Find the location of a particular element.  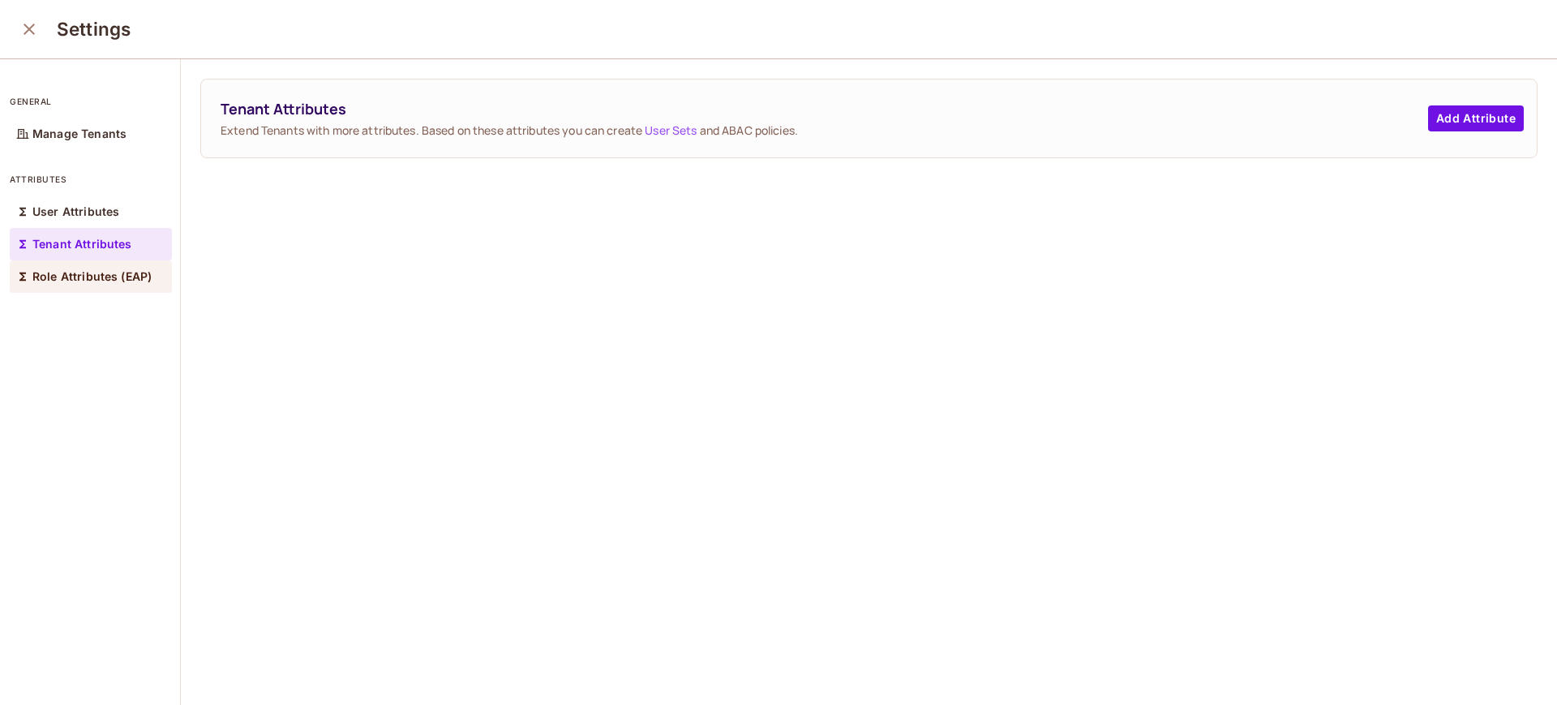

button: Add Attribute is located at coordinates (1476, 118).